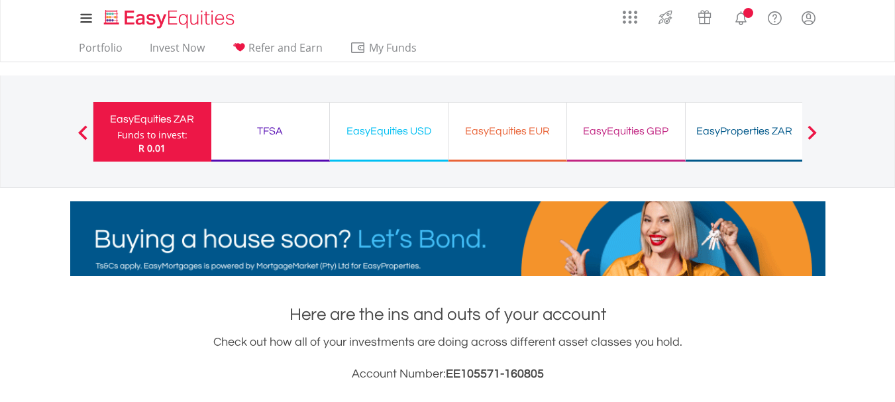  I want to click on a: FAQ's and Support, so click(775, 17).